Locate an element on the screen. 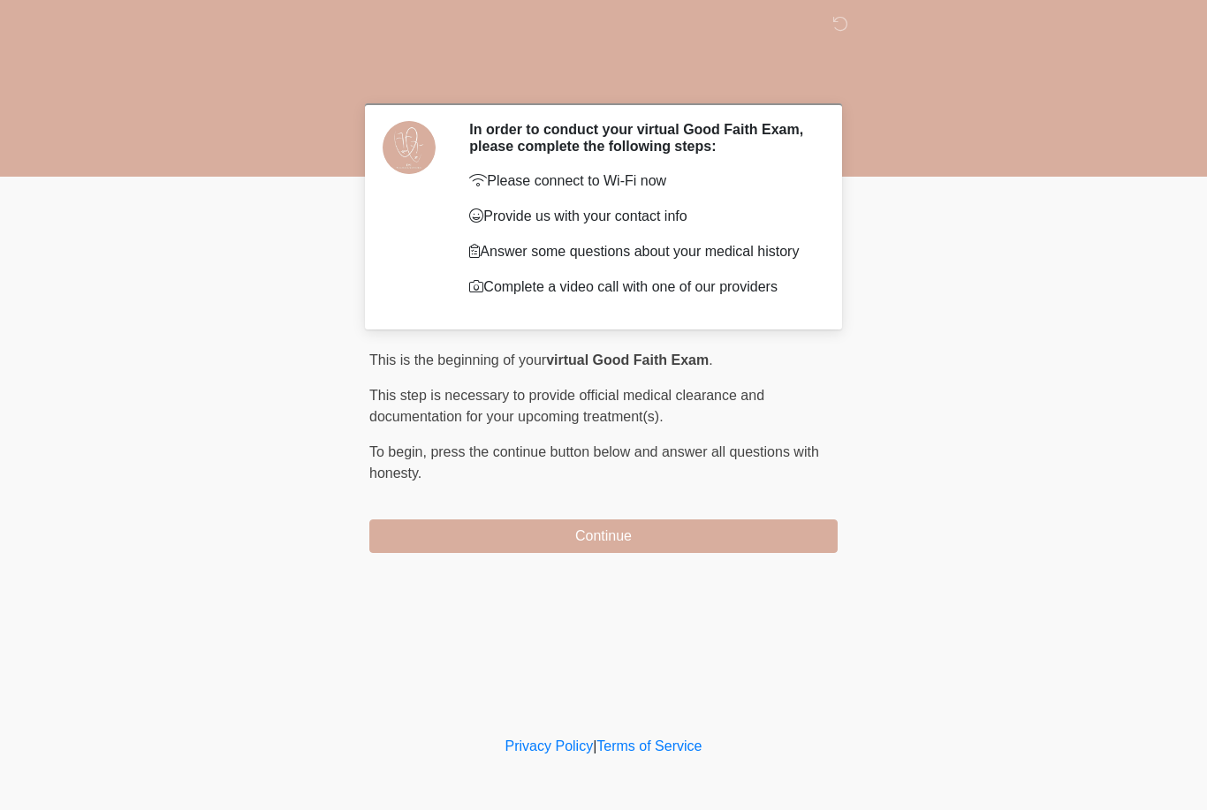  span: This is the beginning of your is located at coordinates (458, 360).